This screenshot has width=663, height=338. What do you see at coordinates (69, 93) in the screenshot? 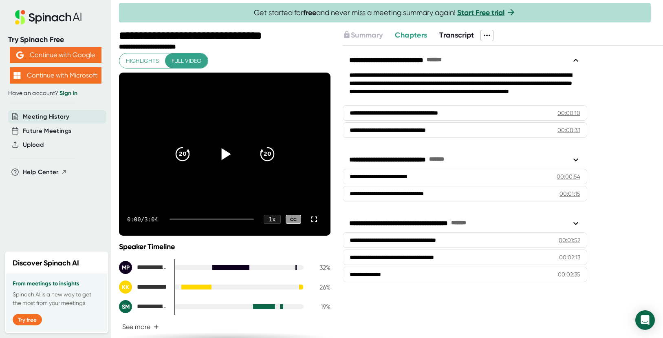
I see `a: Sign in` at bounding box center [69, 93].